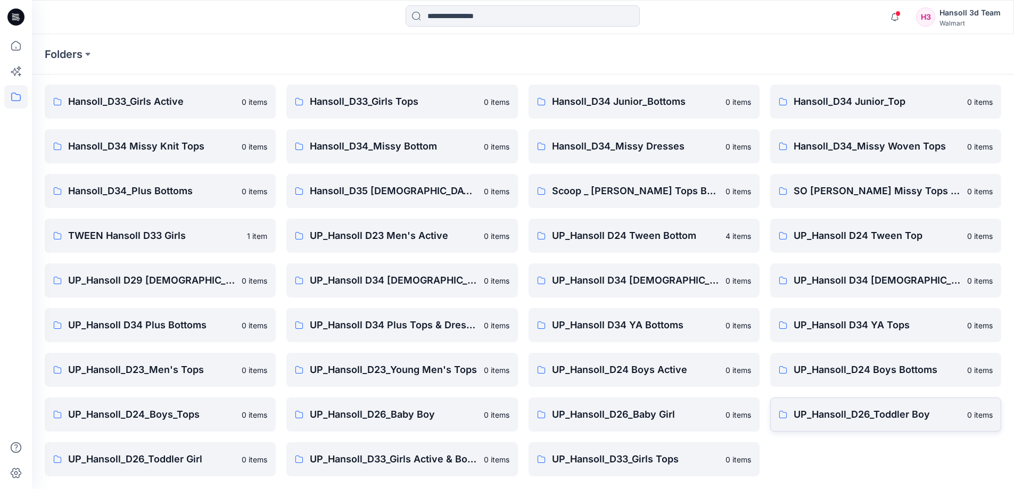  What do you see at coordinates (886, 415) in the screenshot?
I see `a: UP_Hansoll_D26_Toddler Boy0 items` at bounding box center [886, 415].